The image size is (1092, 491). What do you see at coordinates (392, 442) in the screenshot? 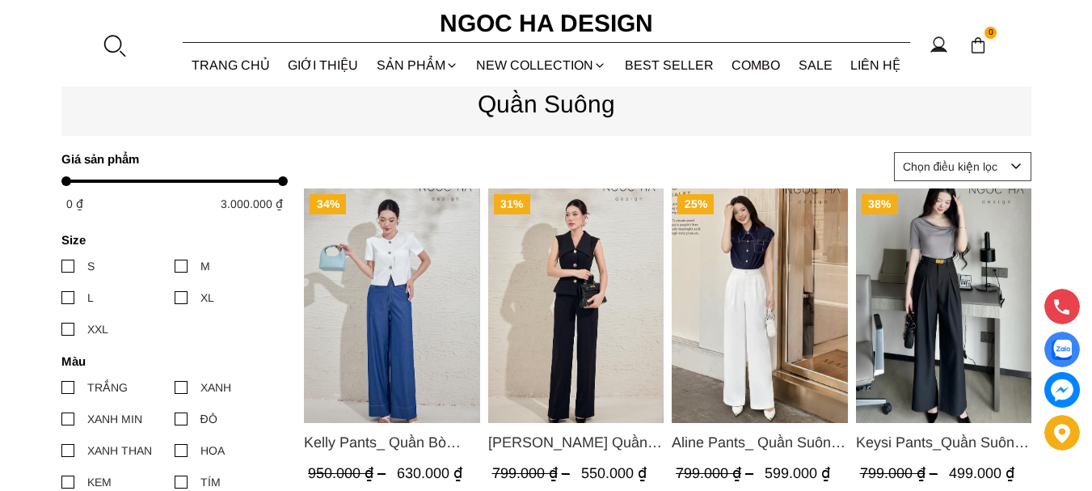
I see `span: Kelly Pants_ Quần Bò Suông Màu Xanh Q066` at bounding box center [392, 442].